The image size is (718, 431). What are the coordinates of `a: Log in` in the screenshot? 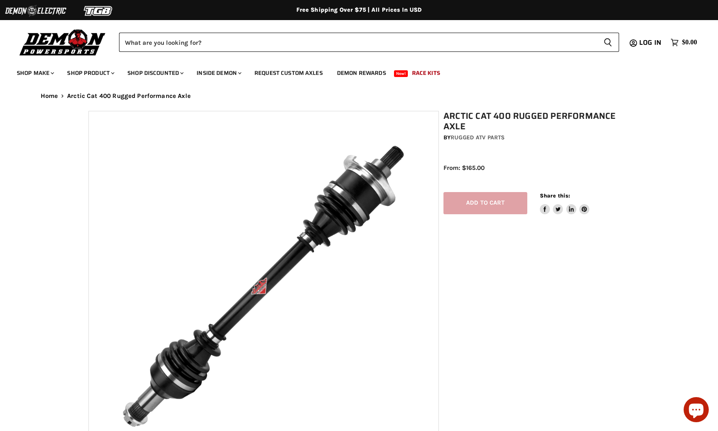 It's located at (651, 43).